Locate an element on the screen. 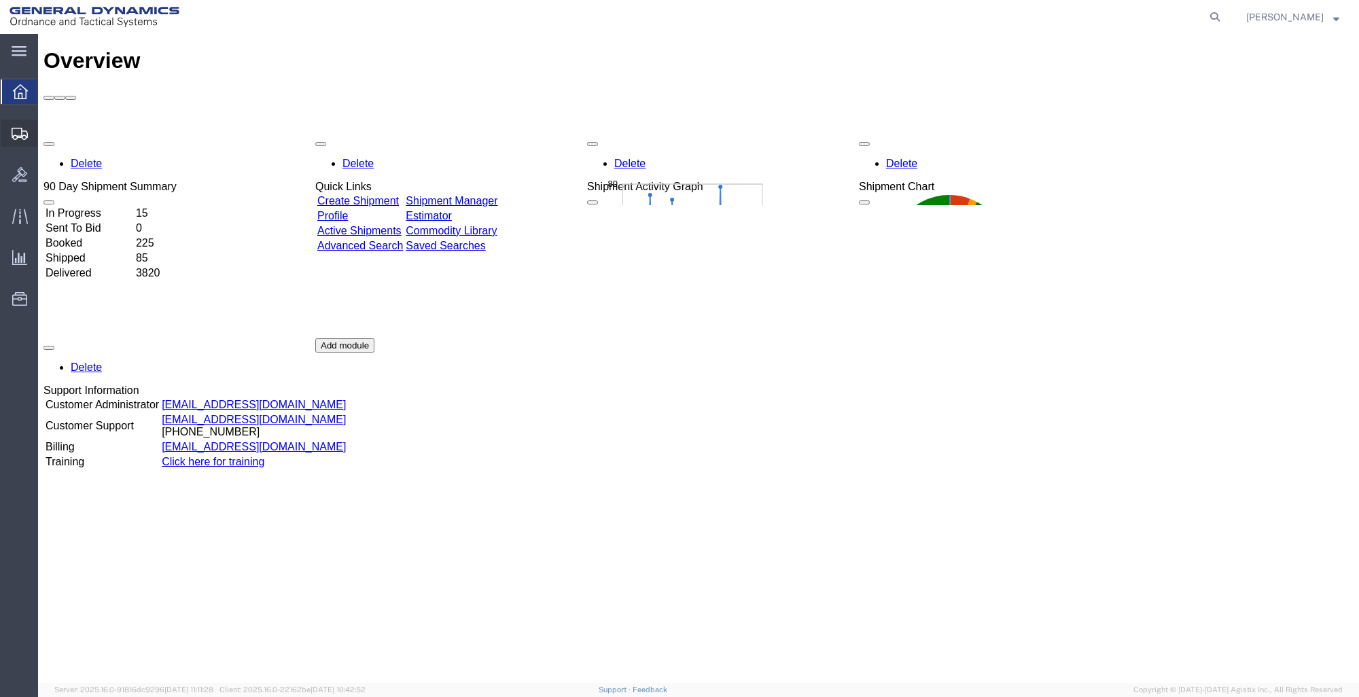  td: Sent To Bid is located at coordinates (51, 194).